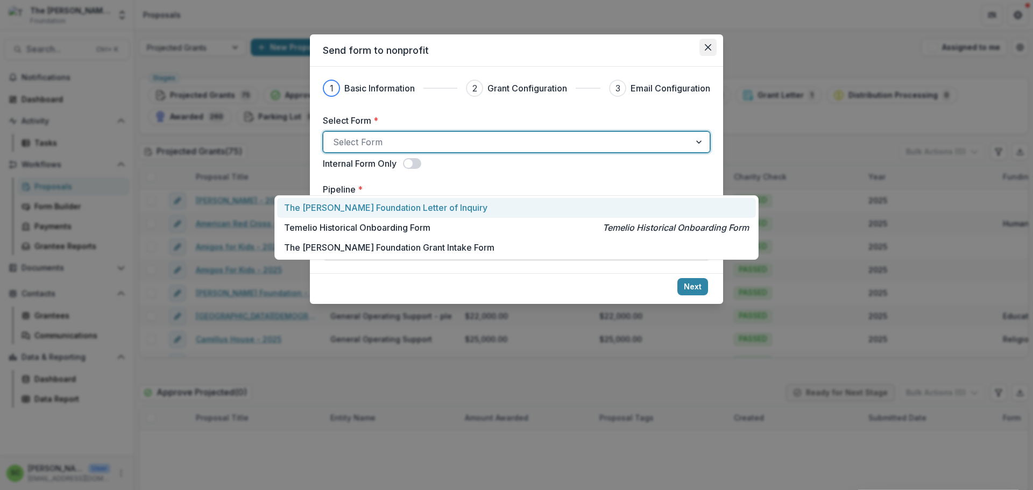 The width and height of the screenshot is (1033, 490). Describe the element at coordinates (359, 164) in the screenshot. I see `label: Internal Form Only` at that location.